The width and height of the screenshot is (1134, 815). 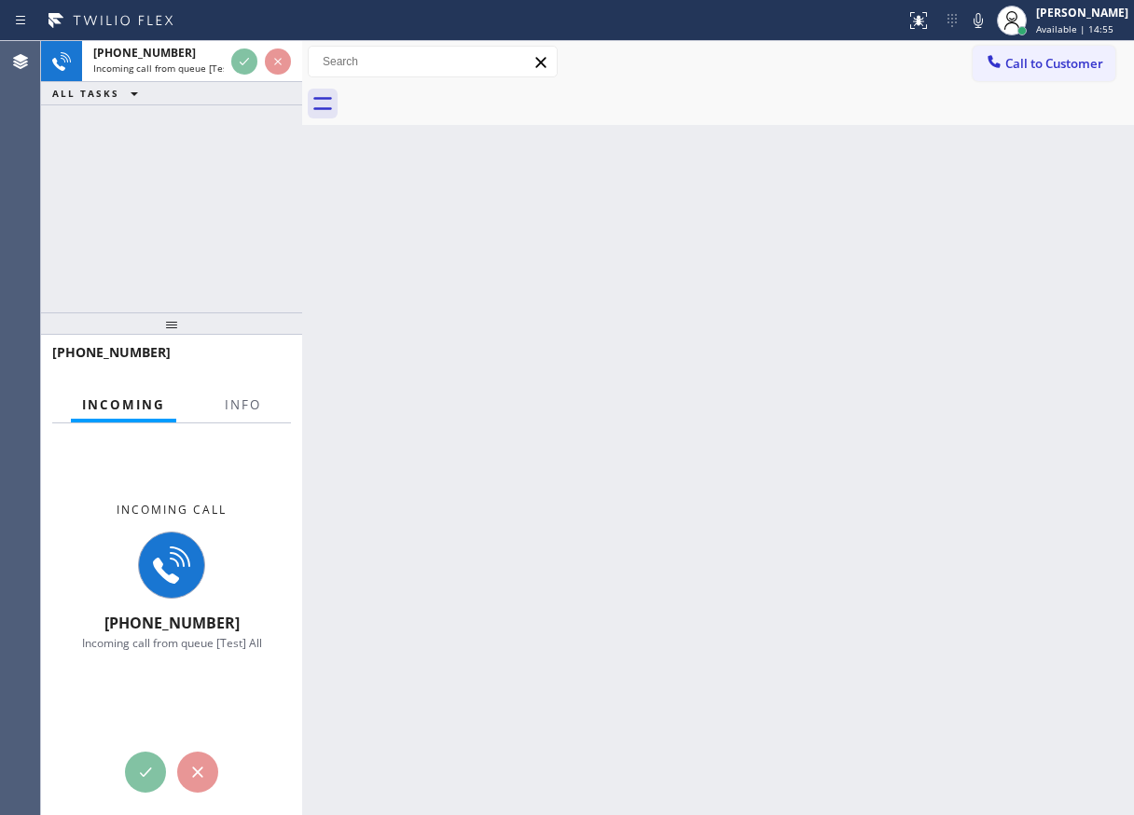 What do you see at coordinates (123, 405) in the screenshot?
I see `span: Incoming` at bounding box center [123, 405].